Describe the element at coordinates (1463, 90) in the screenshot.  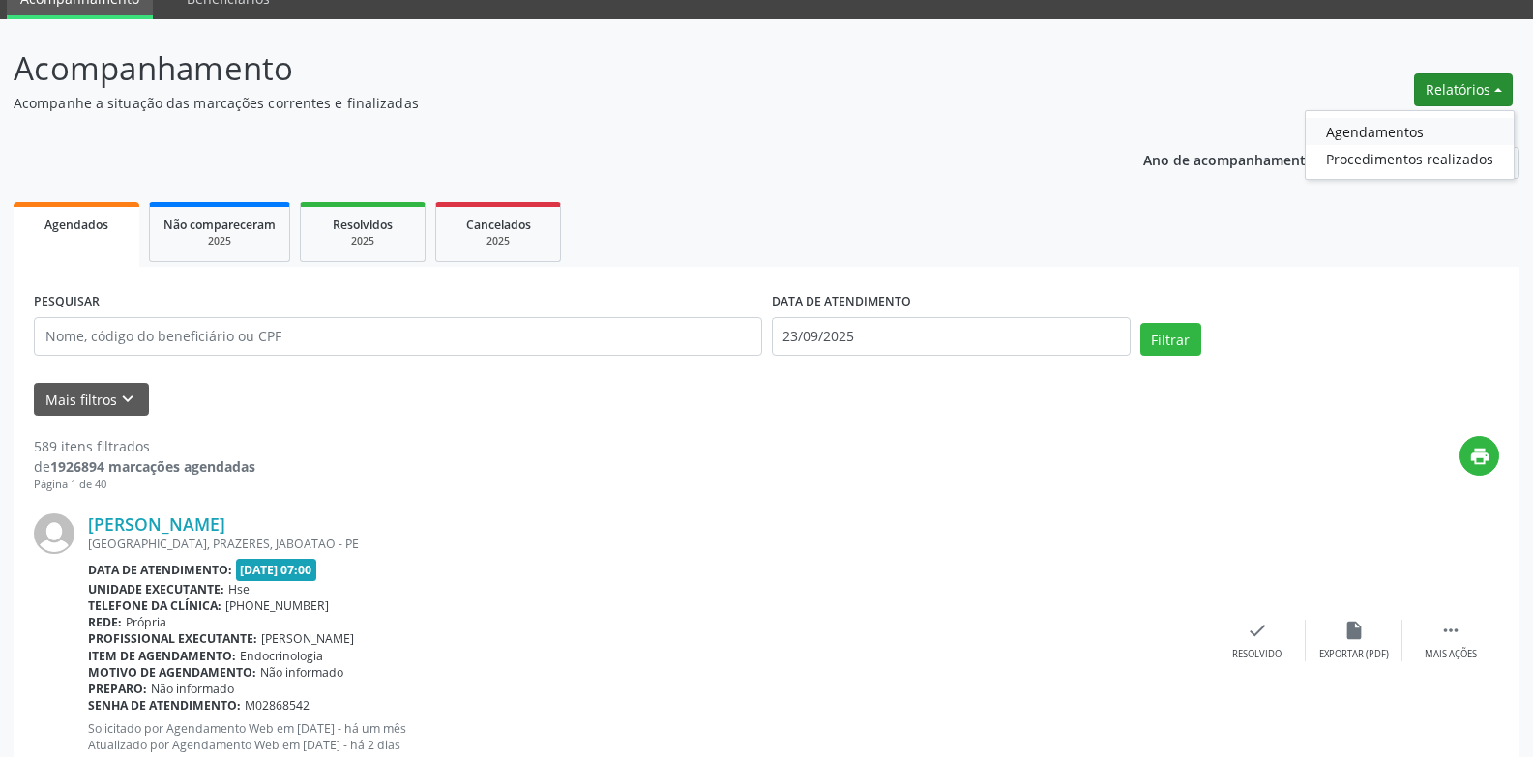
I see `button: Relatórios` at that location.